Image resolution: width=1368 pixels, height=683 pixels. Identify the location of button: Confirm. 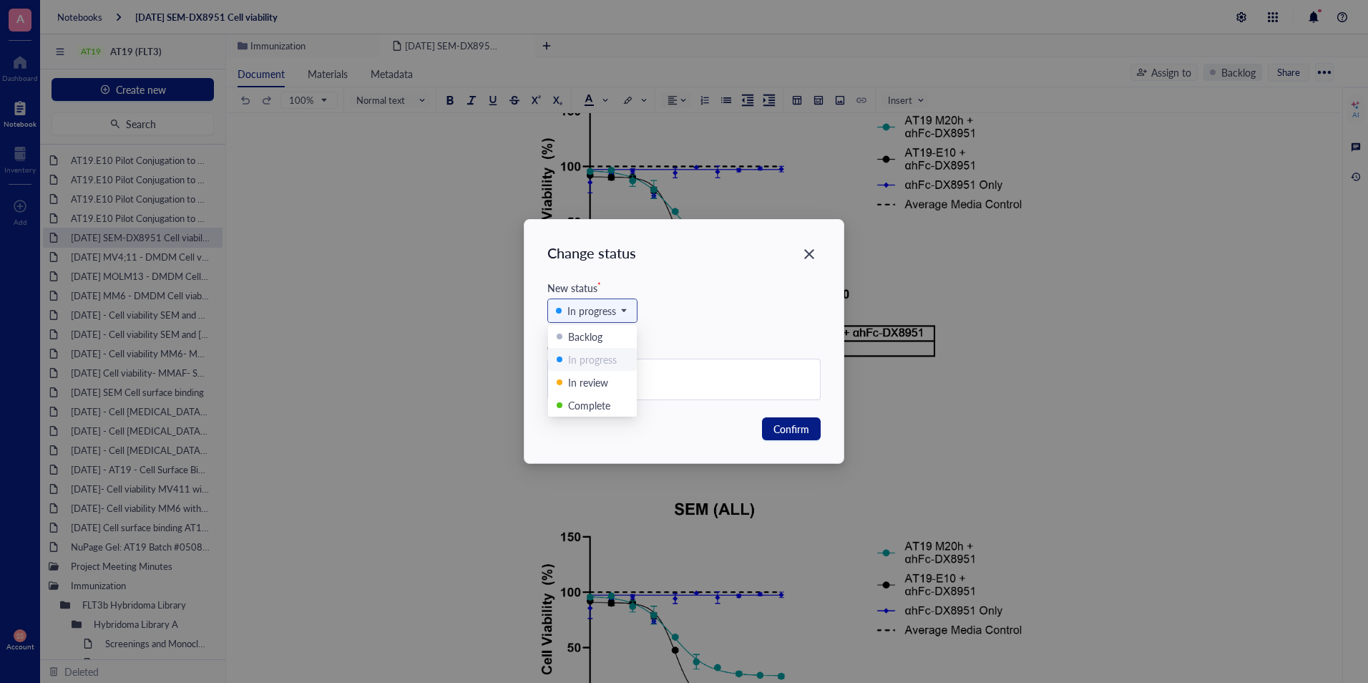
(791, 429).